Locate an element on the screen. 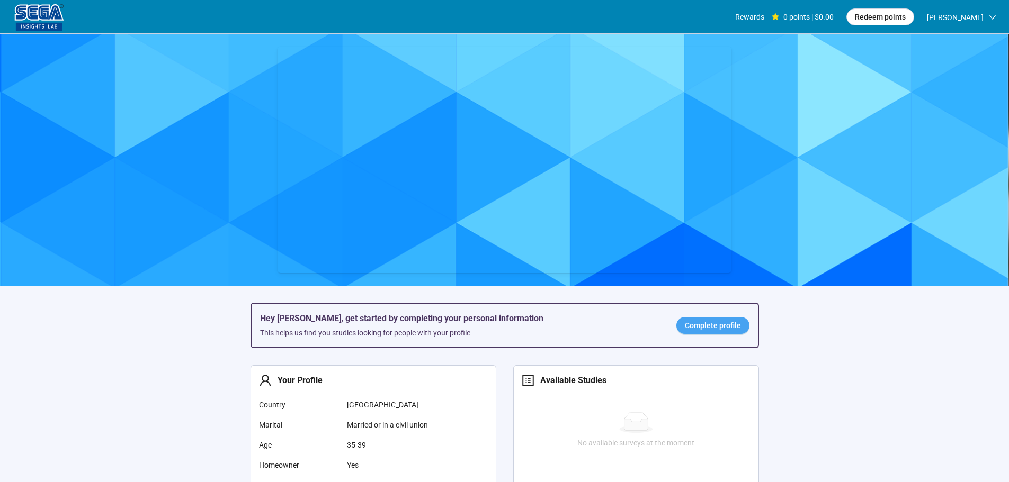  span: Complete profile is located at coordinates (713, 326).